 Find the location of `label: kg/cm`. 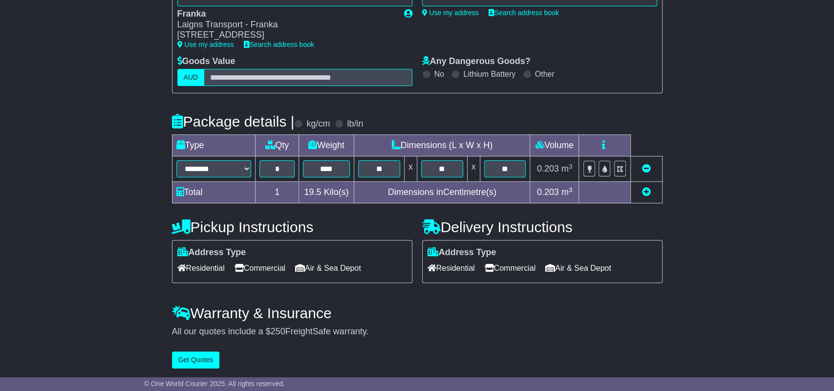

label: kg/cm is located at coordinates (318, 124).